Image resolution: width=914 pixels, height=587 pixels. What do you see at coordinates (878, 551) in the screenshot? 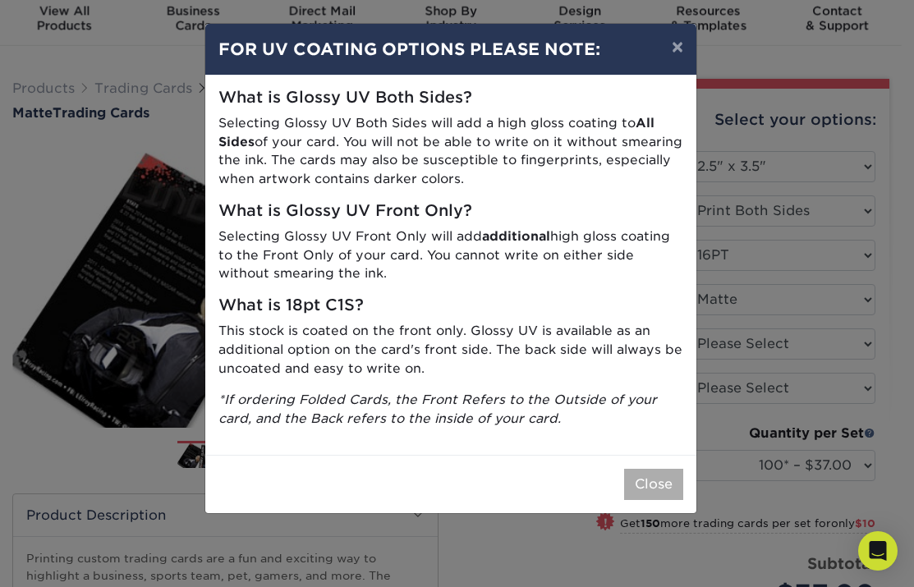
I see `div: Open Intercom Messenger` at bounding box center [878, 551].